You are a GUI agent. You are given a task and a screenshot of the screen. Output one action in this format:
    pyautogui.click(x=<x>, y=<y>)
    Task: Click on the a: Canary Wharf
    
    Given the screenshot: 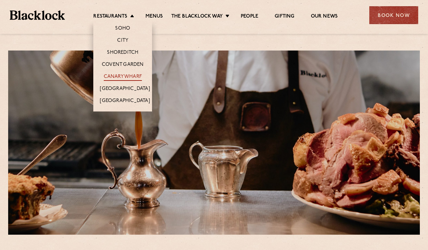 What is the action you would take?
    pyautogui.click(x=123, y=77)
    